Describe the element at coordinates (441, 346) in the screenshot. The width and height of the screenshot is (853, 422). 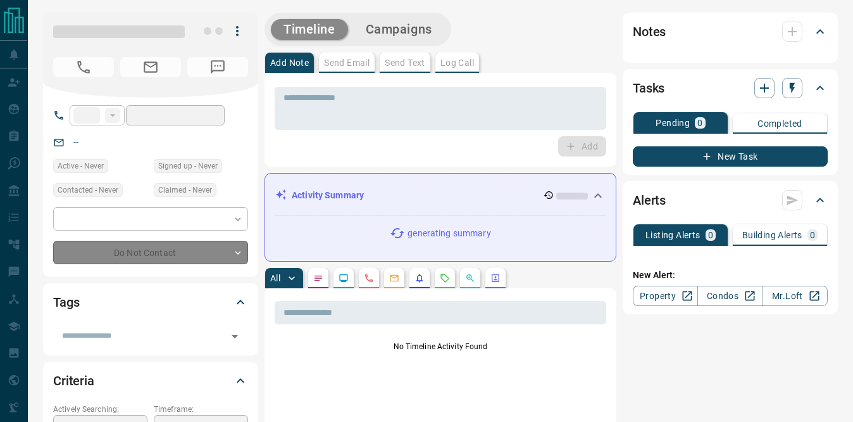
I see `p: No Timeline Activity Found` at that location.